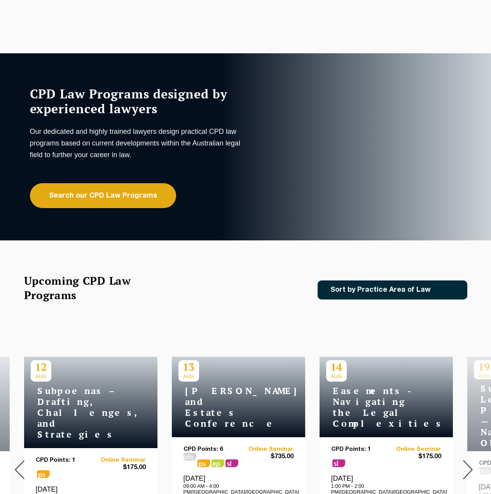 The height and width of the screenshot is (494, 491). What do you see at coordinates (312, 8) in the screenshot?
I see `a: Pre-Recorded Webcasts` at bounding box center [312, 8].